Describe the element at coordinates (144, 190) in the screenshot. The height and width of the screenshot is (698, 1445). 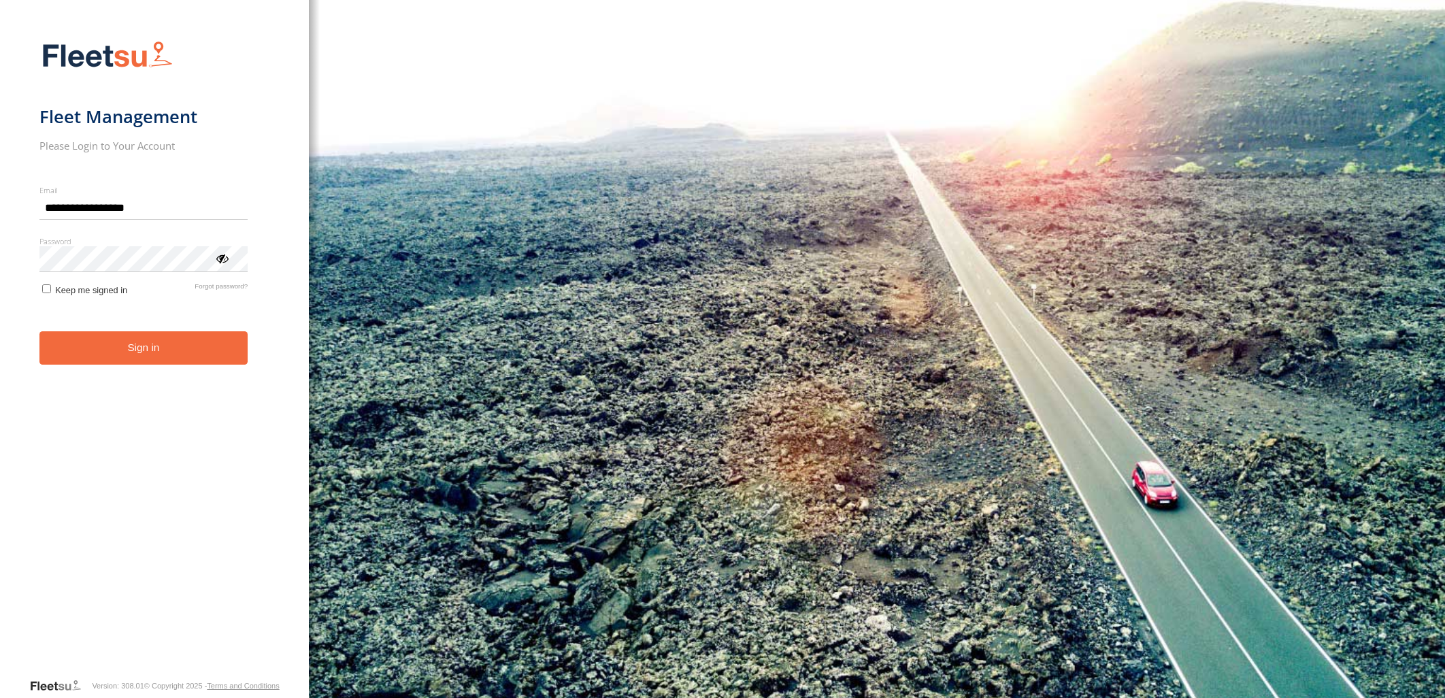
I see `label: Email` at that location.